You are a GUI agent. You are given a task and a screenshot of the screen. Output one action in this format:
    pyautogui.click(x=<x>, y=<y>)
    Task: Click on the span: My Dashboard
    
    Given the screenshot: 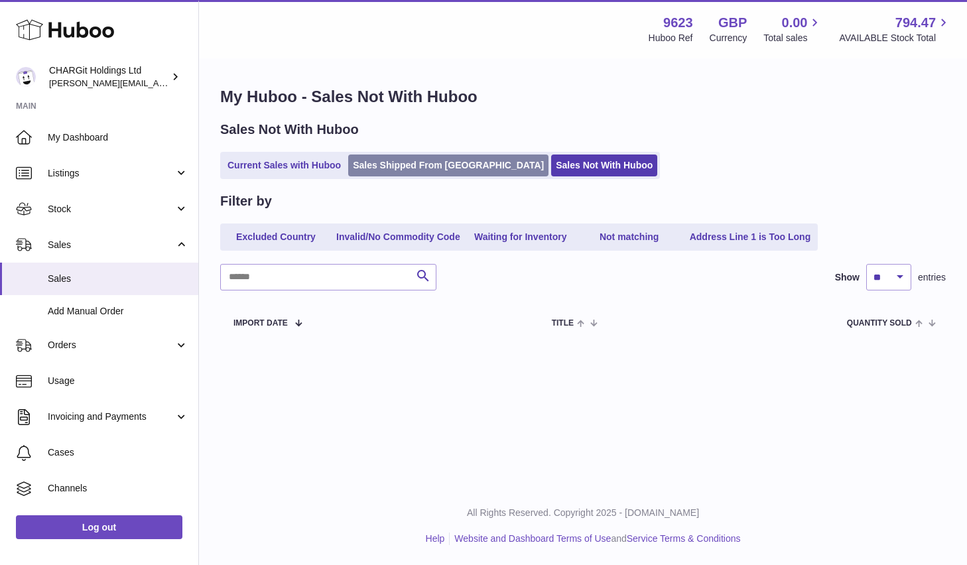 What is the action you would take?
    pyautogui.click(x=118, y=137)
    